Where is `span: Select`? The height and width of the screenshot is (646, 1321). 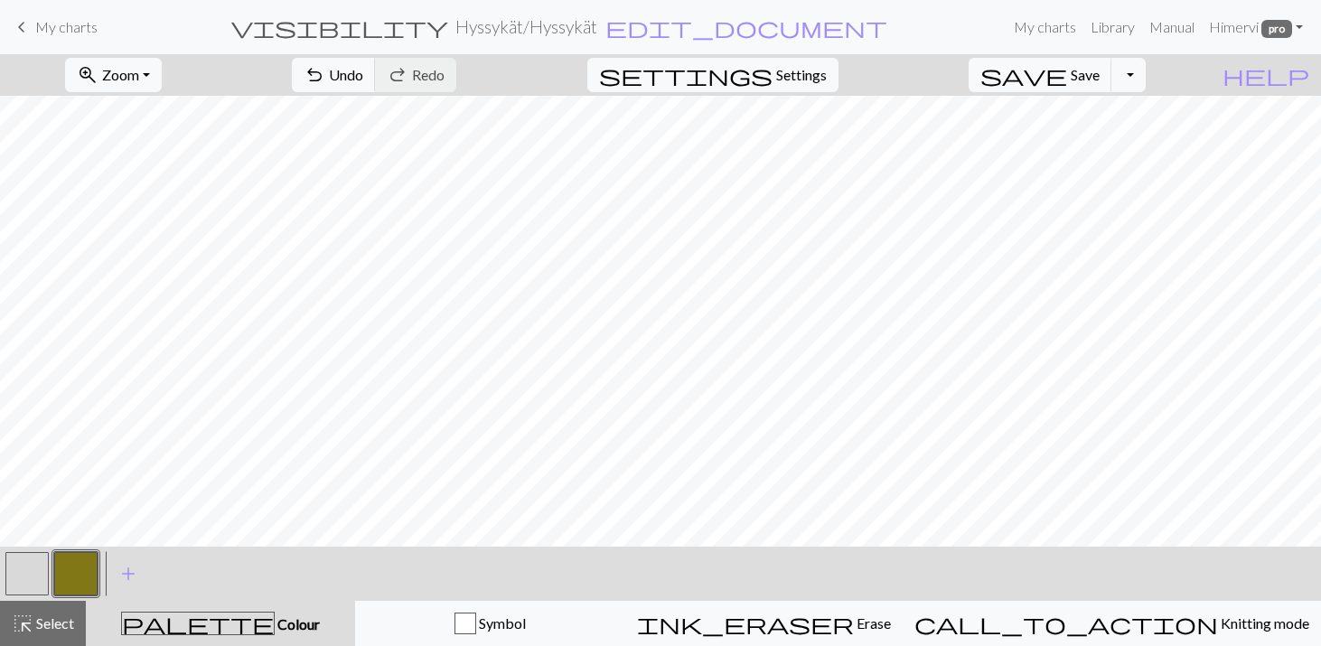 span: Select is located at coordinates (53, 623).